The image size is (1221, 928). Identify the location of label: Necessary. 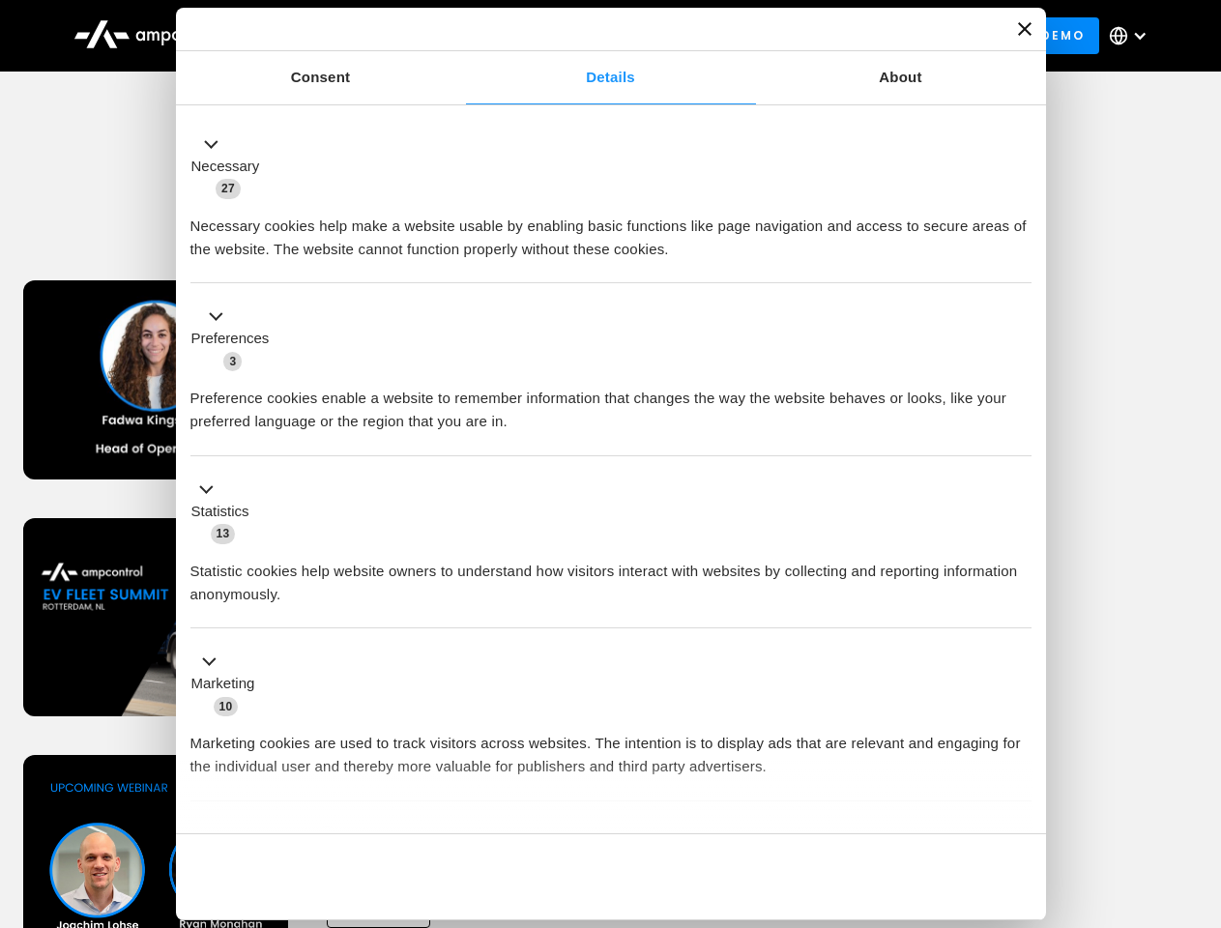
(225, 166).